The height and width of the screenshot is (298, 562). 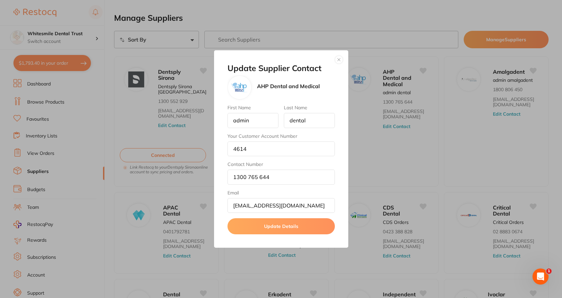 What do you see at coordinates (281, 68) in the screenshot?
I see `h2: Update Supplier Contact` at bounding box center [281, 68].